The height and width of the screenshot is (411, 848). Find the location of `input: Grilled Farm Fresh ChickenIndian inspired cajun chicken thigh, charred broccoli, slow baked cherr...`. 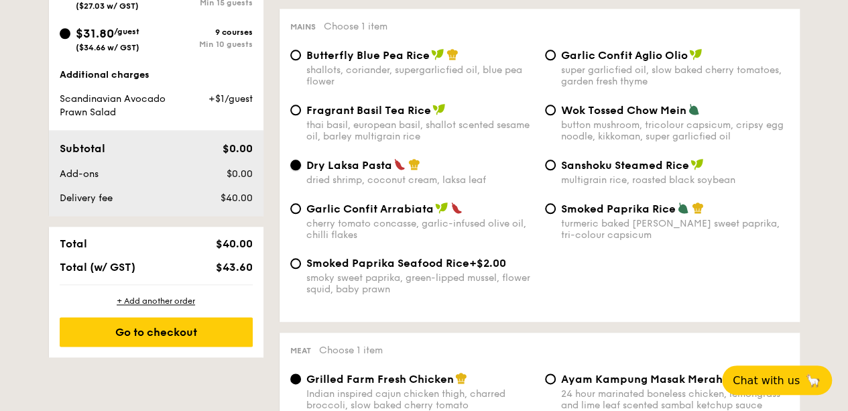

input: Grilled Farm Fresh ChickenIndian inspired cajun chicken thigh, charred broccoli, slow baked cherr... is located at coordinates (296, 379).